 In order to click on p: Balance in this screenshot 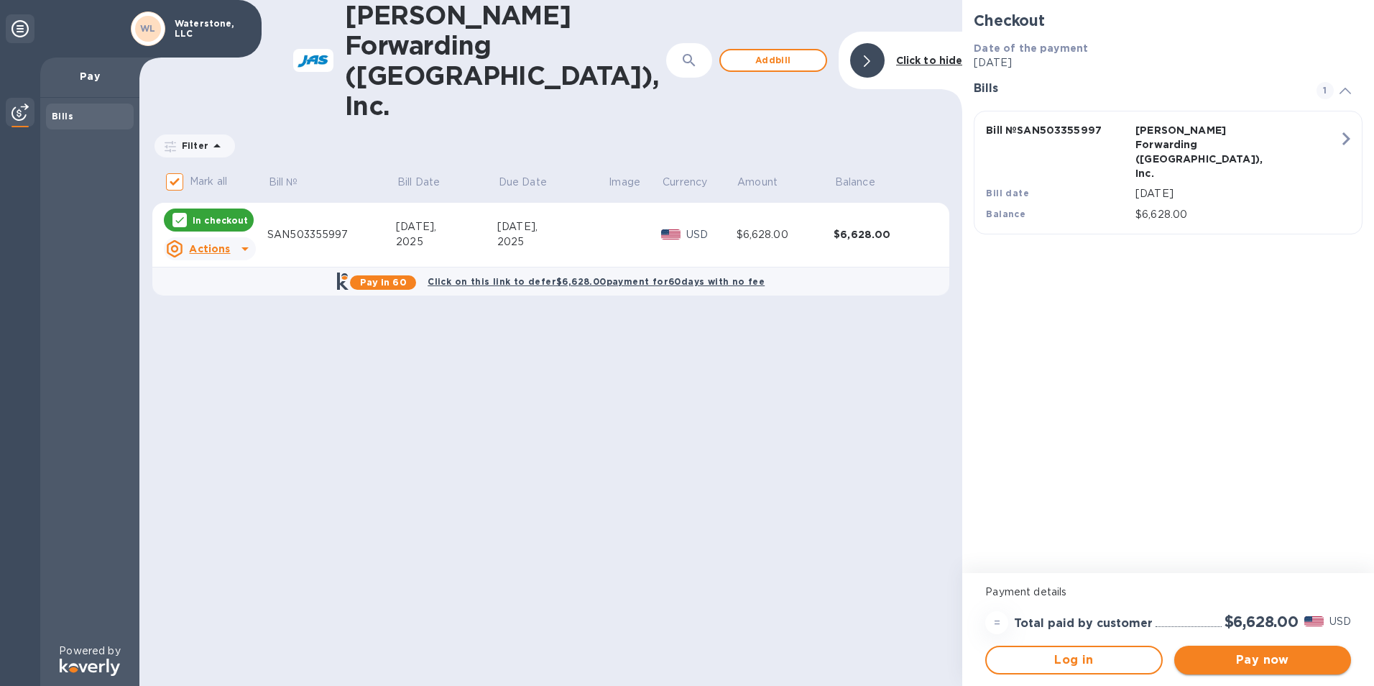, I will do `click(855, 182)`.